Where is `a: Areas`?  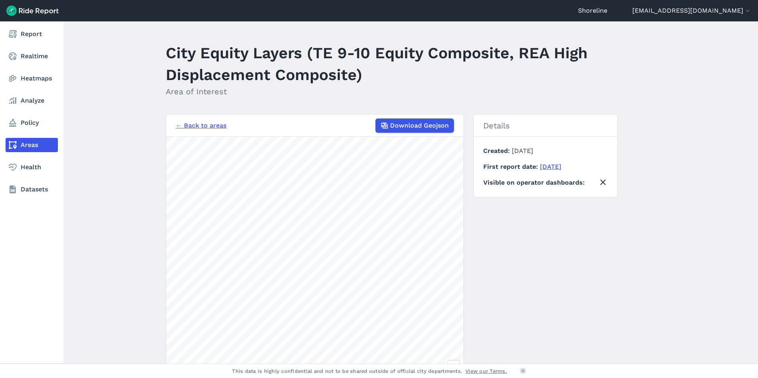
a: Areas is located at coordinates (32, 145).